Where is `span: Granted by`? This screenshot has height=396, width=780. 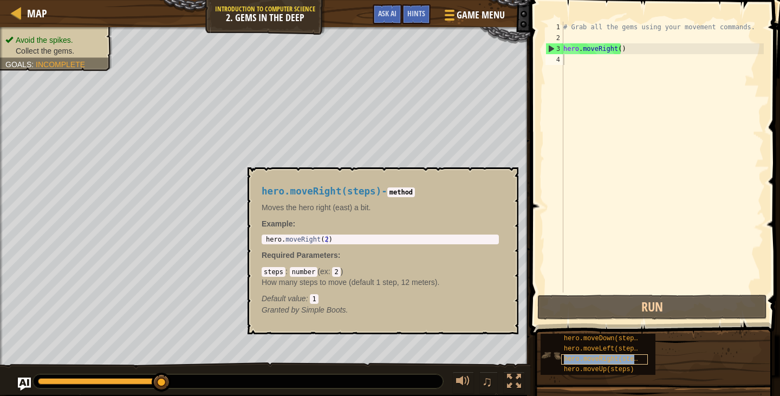
span: Granted by is located at coordinates (281, 310).